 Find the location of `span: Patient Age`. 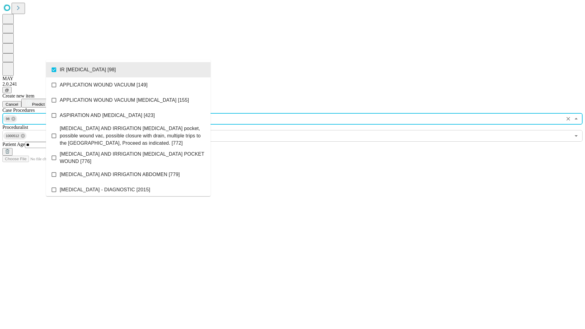

span: Patient Age is located at coordinates (14, 144).